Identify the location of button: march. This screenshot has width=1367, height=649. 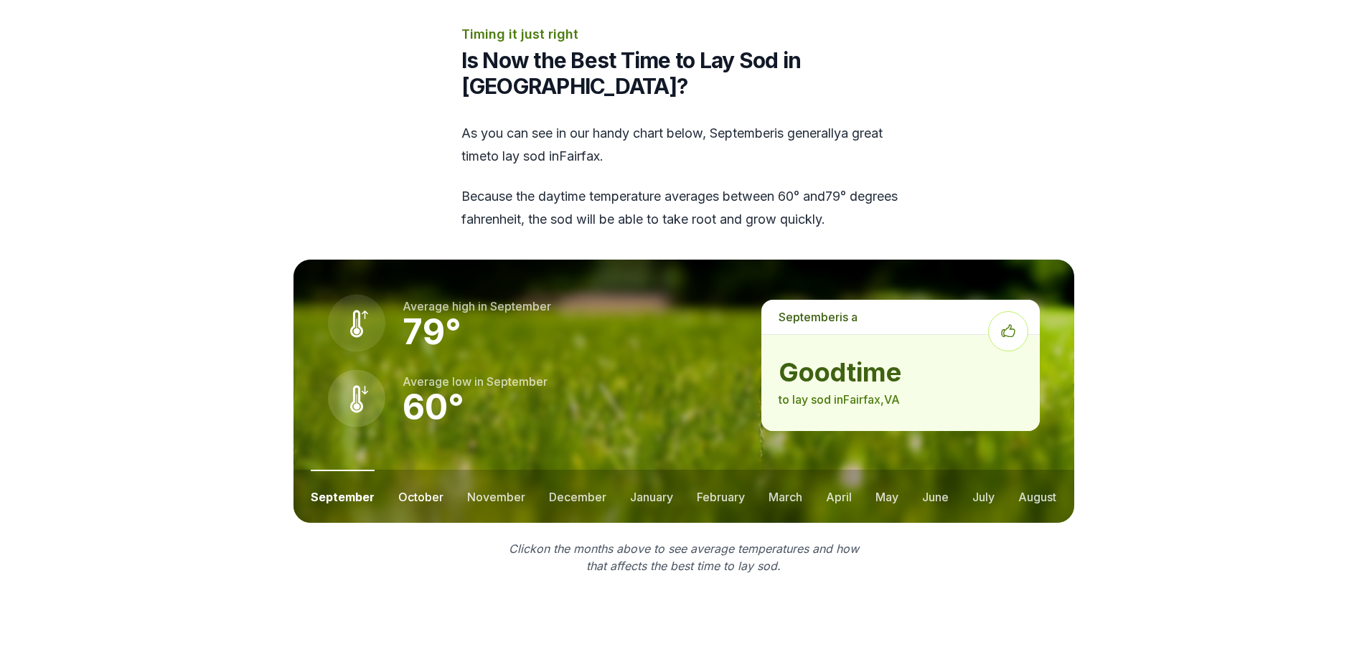
(785, 496).